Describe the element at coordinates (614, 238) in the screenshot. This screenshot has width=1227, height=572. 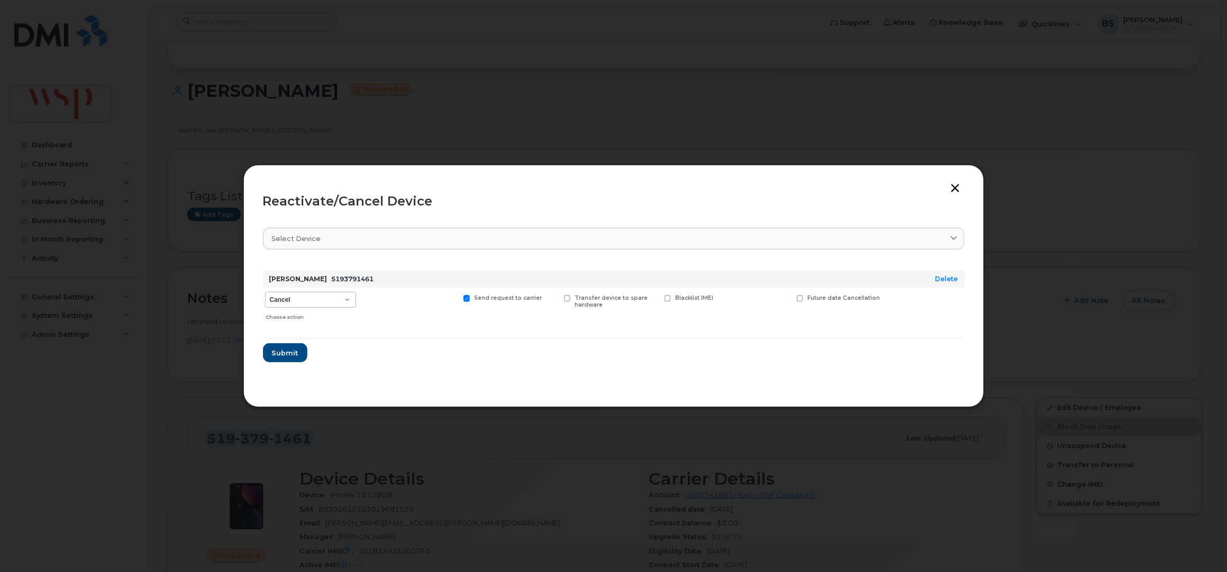
I see `a: Select device` at that location.